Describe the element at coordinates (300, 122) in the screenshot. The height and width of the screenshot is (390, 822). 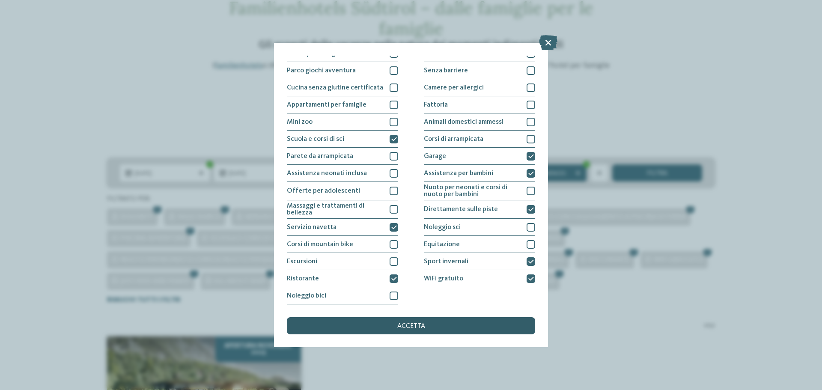
I see `span: Mini zoo` at that location.